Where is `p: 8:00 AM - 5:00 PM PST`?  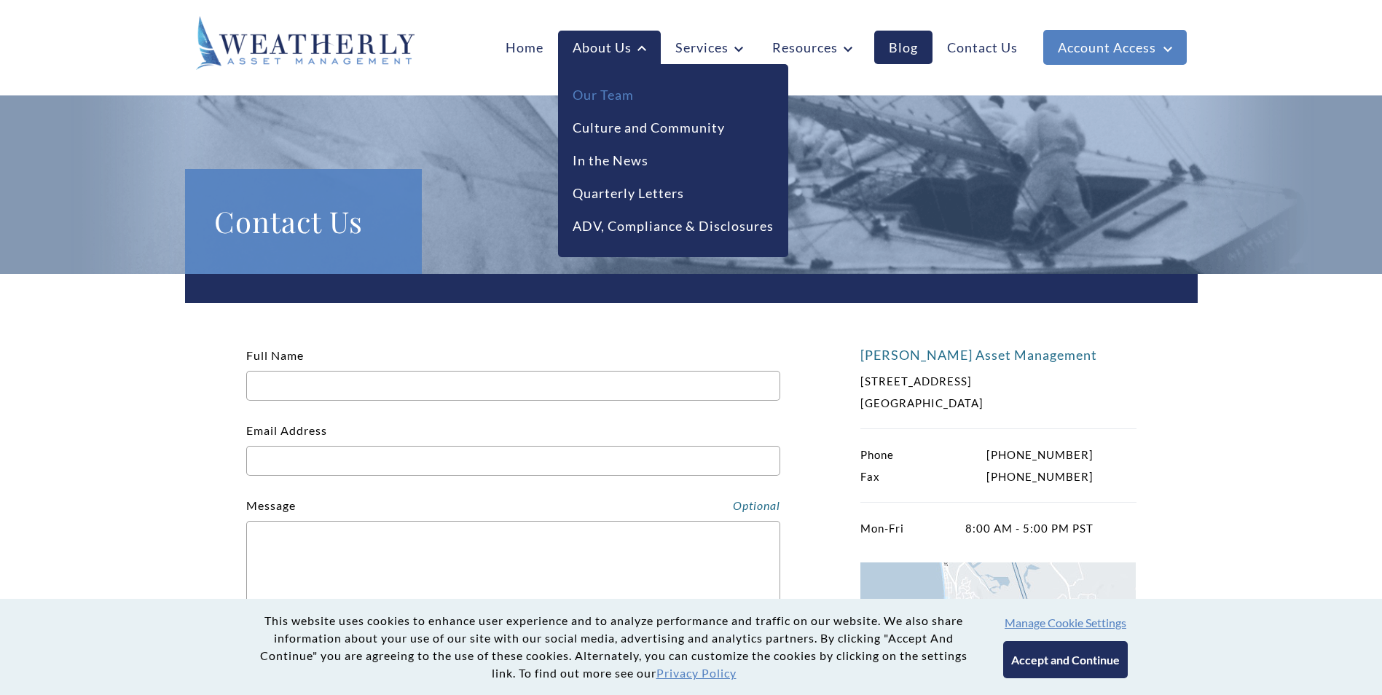 p: 8:00 AM - 5:00 PM PST is located at coordinates (977, 528).